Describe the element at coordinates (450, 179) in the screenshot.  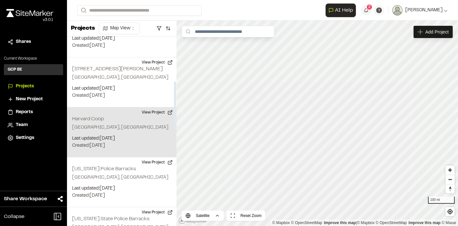
I see `button: Zoom out` at that location.